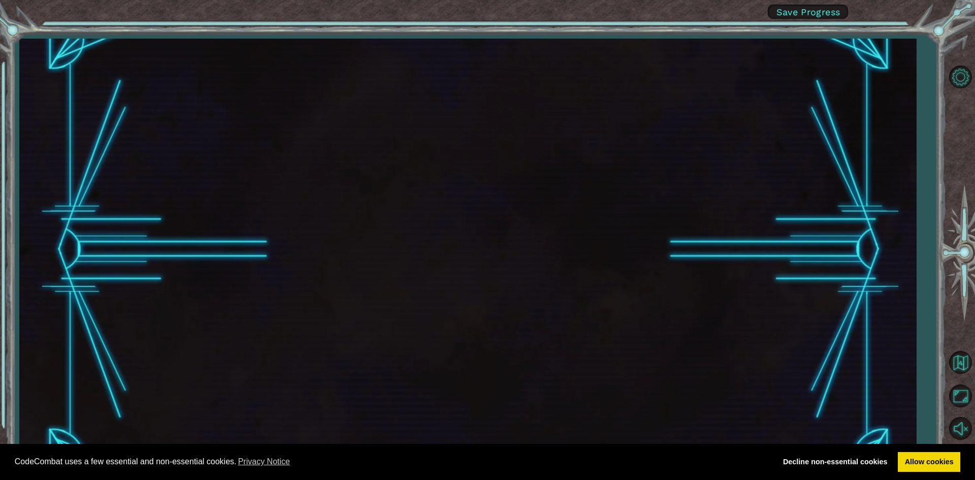 The width and height of the screenshot is (975, 480). I want to click on button: Save Progress, so click(808, 12).